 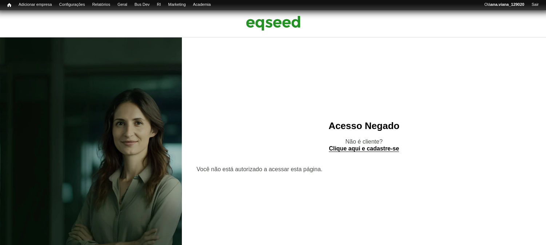 I want to click on a: Sair, so click(x=535, y=5).